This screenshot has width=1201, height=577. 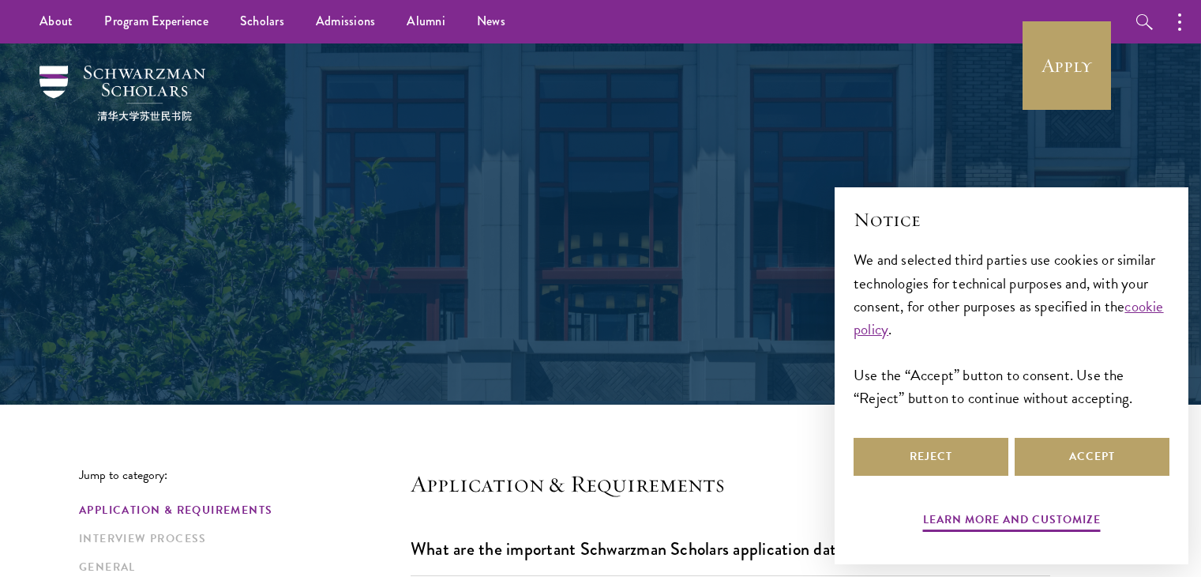 What do you see at coordinates (240, 538) in the screenshot?
I see `a: Interview Process` at bounding box center [240, 538].